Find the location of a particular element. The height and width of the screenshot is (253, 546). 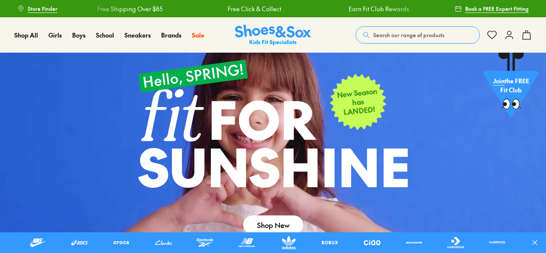

a: School is located at coordinates (105, 35).